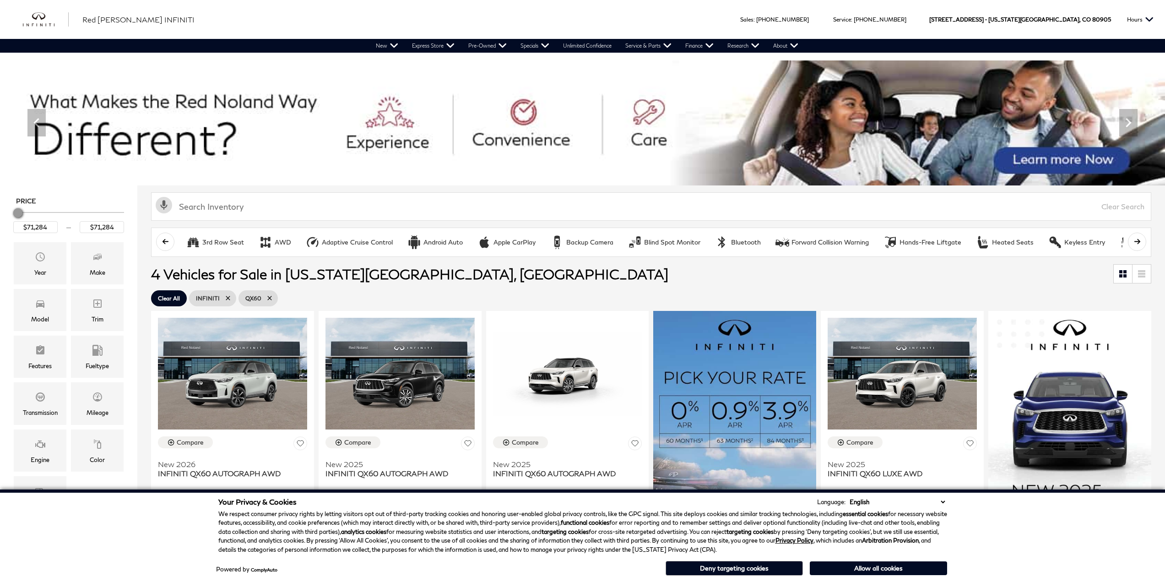  Describe the element at coordinates (40, 258) in the screenshot. I see `span: Year` at that location.